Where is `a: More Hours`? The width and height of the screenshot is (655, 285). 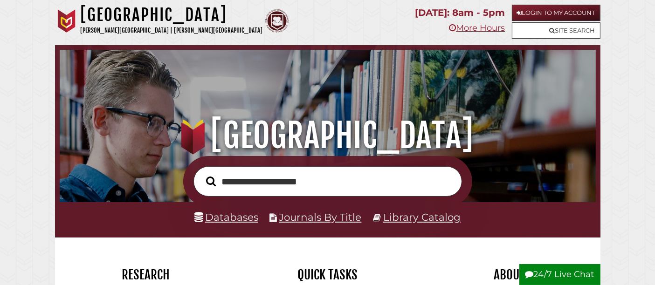 a: More Hours is located at coordinates (477, 28).